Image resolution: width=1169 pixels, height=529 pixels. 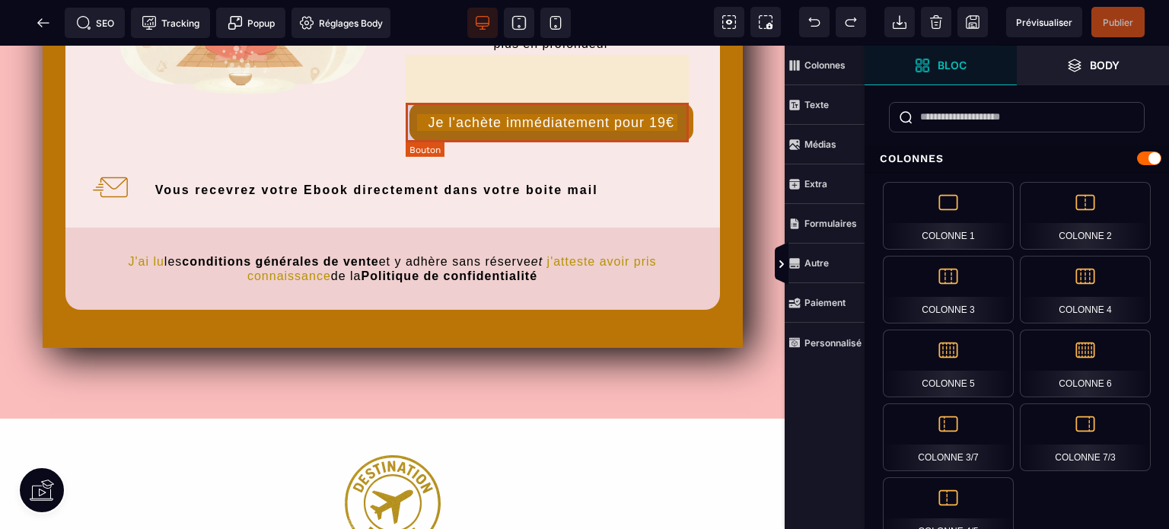 I want to click on strong: Autre, so click(x=817, y=263).